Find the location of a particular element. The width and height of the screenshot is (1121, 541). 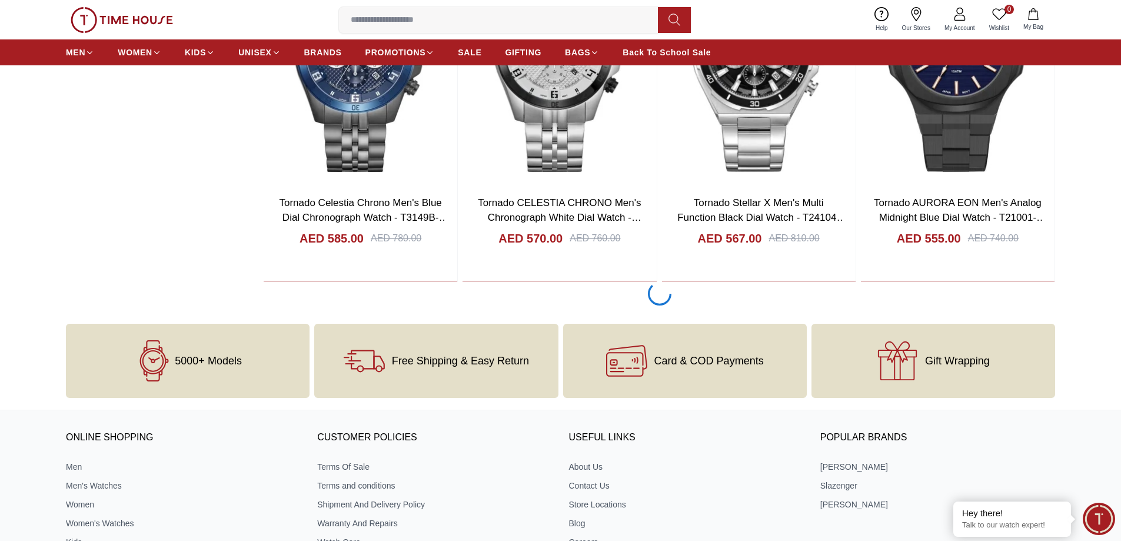

a: SALE is located at coordinates (470, 52).